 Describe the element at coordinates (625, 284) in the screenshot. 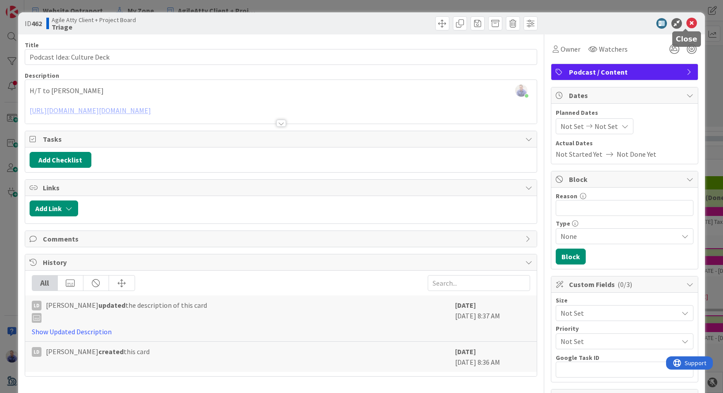

I see `span: ( 0/3 )` at that location.